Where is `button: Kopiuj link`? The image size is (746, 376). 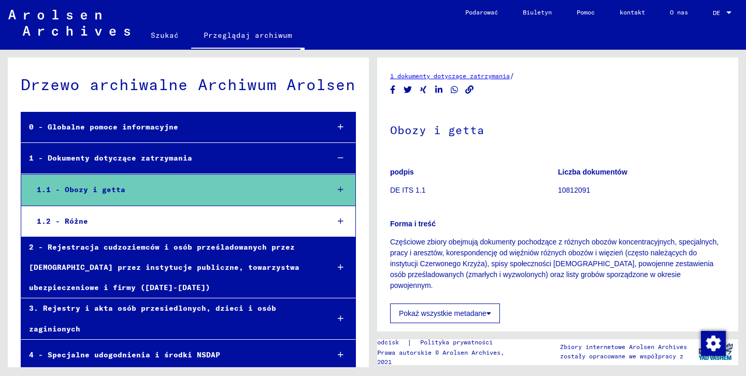
button: Kopiuj link is located at coordinates (469, 90).